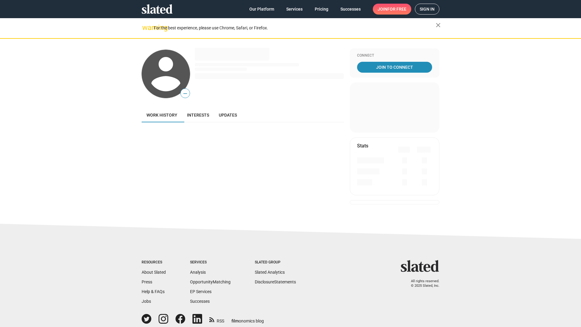 Image resolution: width=581 pixels, height=327 pixels. I want to click on a: Join To Connect, so click(395, 67).